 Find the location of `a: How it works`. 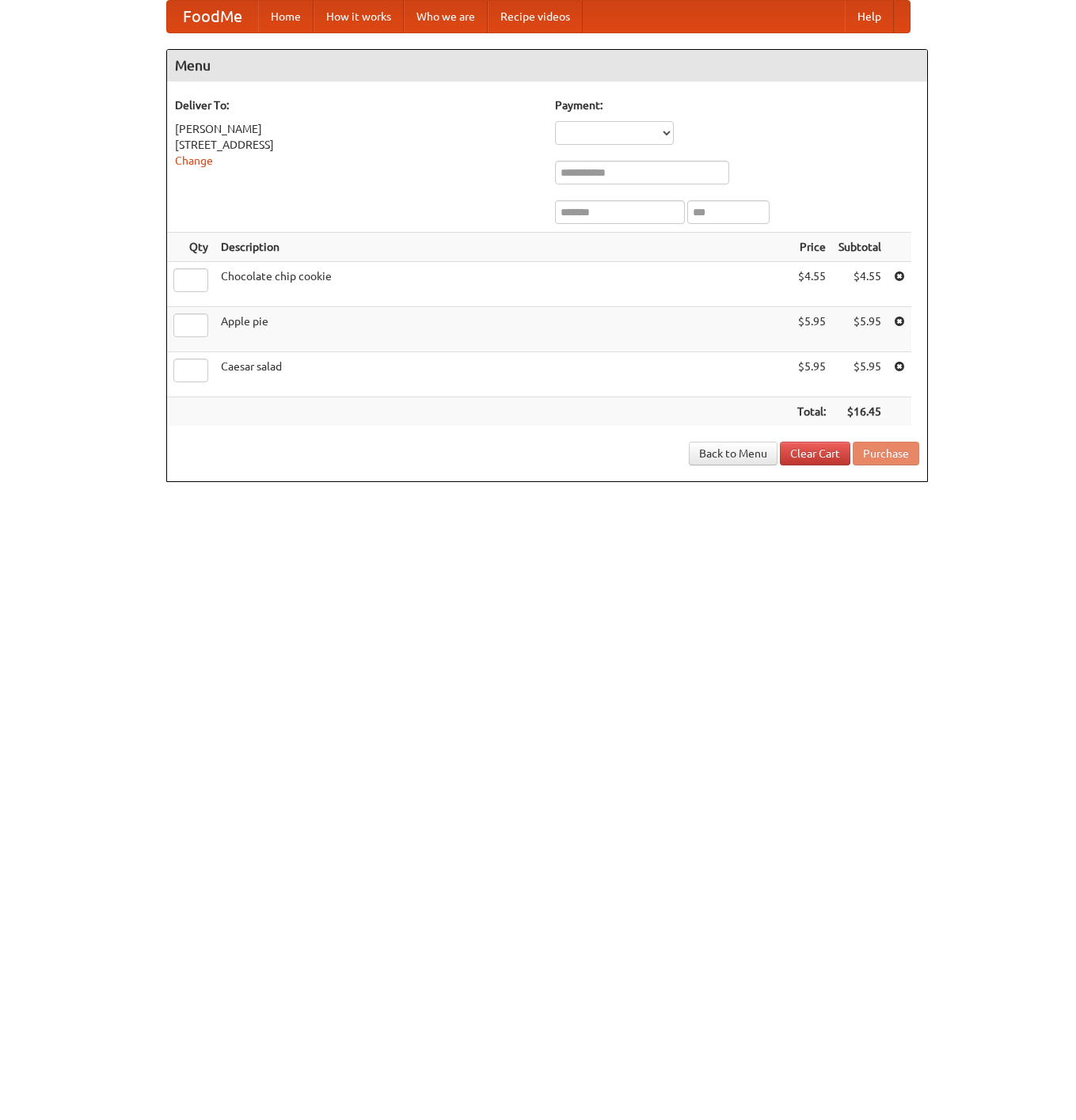

a: How it works is located at coordinates (359, 17).